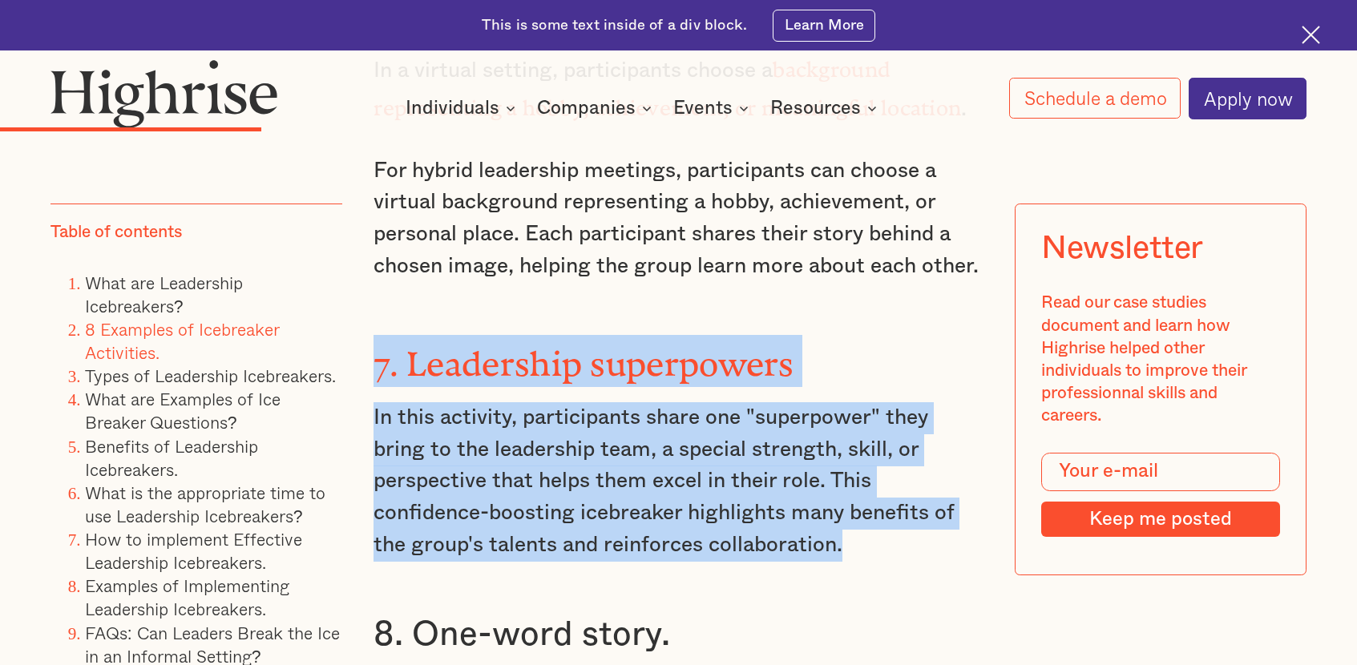 The width and height of the screenshot is (1357, 665). Describe the element at coordinates (1161, 359) in the screenshot. I see `div: Read our case studies document and learn how Highrise helped other individuals to improve their p...` at that location.